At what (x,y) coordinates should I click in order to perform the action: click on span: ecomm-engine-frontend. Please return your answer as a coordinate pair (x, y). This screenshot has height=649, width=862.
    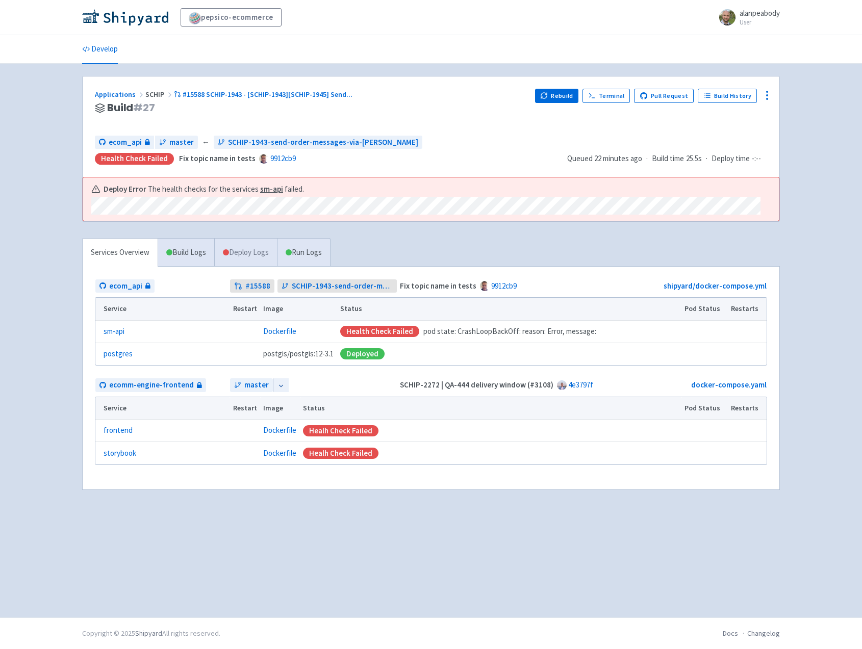
    Looking at the image, I should click on (151, 385).